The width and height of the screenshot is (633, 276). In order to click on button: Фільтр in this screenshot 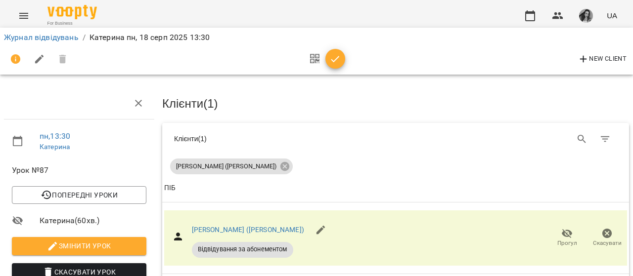, I will do `click(605, 139)`.